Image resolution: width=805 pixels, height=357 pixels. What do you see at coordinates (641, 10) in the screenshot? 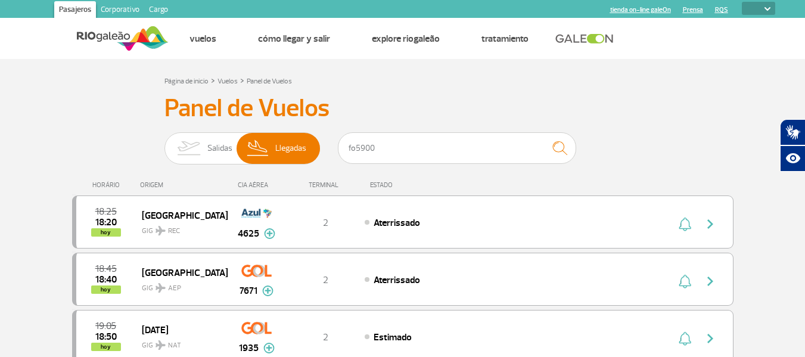
I see `a: tienda on-line galeOn` at bounding box center [641, 10].